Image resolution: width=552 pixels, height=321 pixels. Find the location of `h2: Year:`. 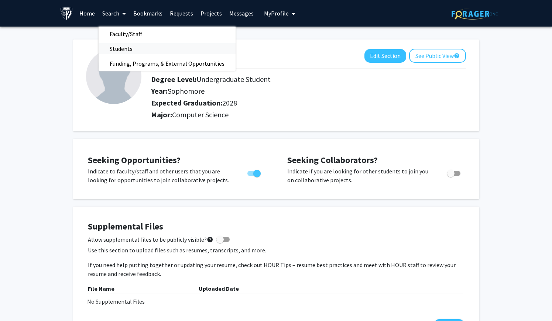

h2: Year: is located at coordinates (292, 91).